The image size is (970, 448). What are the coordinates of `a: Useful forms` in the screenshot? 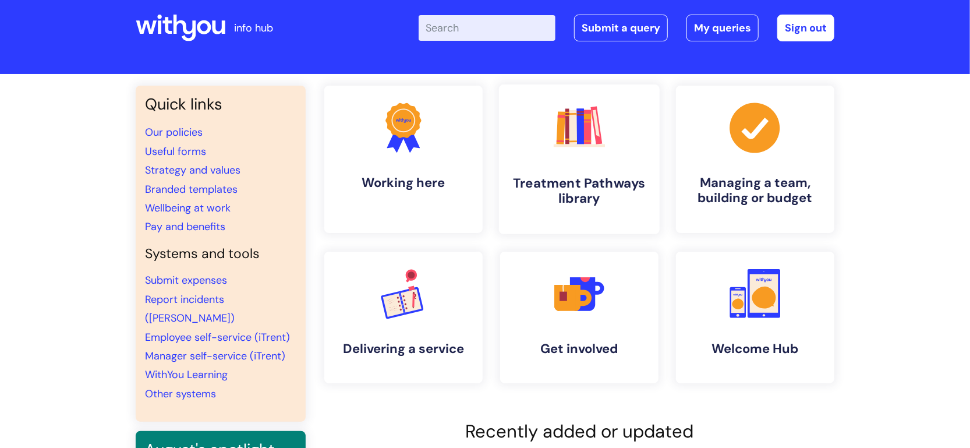 It's located at (175, 151).